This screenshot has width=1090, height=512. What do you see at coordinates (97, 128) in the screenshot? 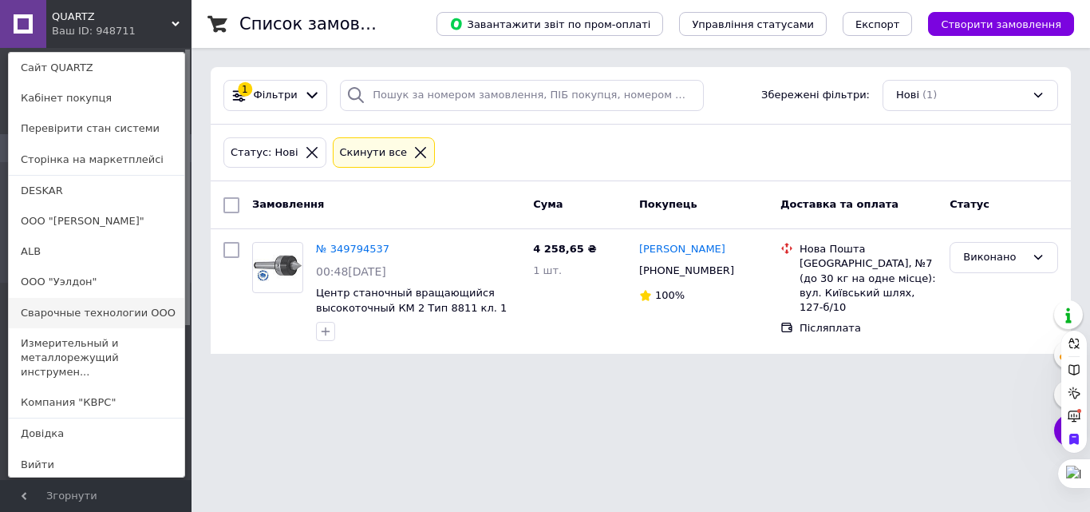
I see `a: Перевірити стан системи` at bounding box center [97, 128].